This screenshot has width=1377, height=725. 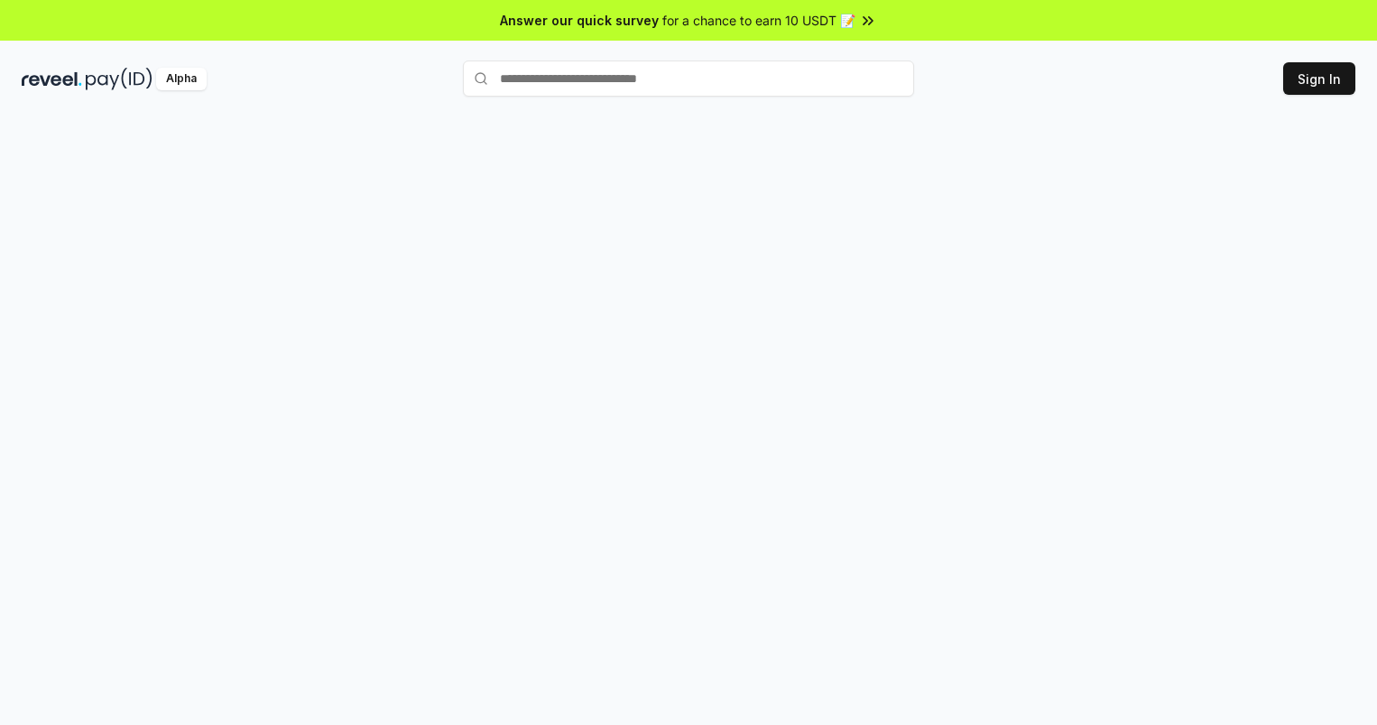 What do you see at coordinates (181, 79) in the screenshot?
I see `div: Alpha` at bounding box center [181, 79].